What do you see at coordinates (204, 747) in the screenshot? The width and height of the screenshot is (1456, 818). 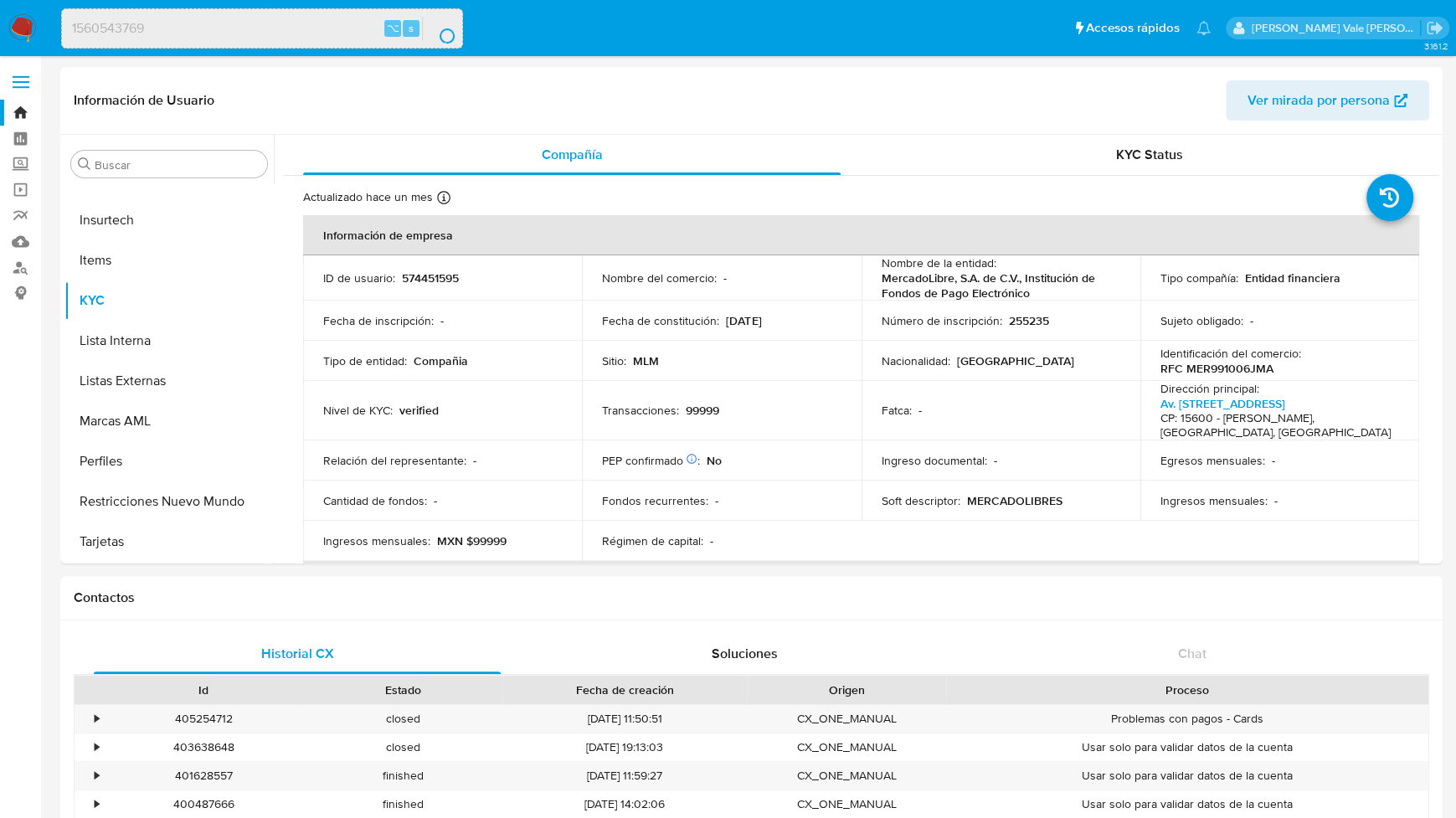 I see `div: 403638648` at bounding box center [204, 747].